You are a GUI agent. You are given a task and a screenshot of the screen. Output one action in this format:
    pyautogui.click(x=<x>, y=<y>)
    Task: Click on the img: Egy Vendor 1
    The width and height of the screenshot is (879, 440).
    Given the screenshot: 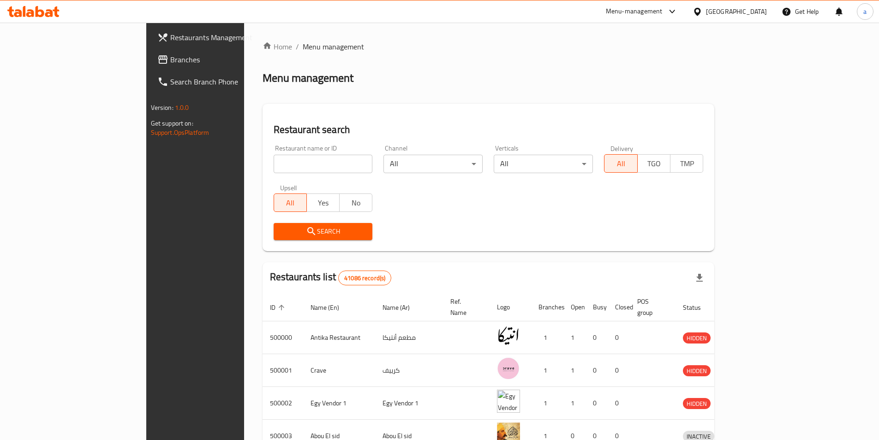 What is the action you would take?
    pyautogui.click(x=508, y=401)
    